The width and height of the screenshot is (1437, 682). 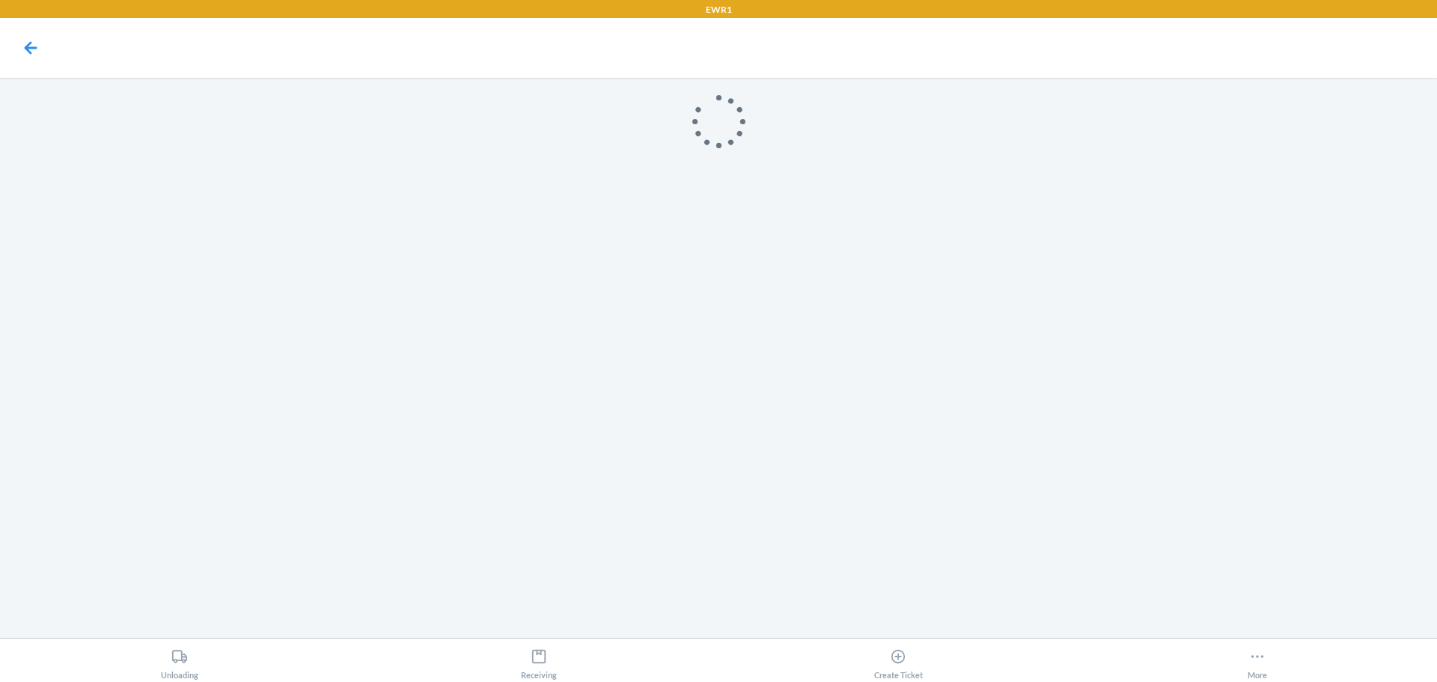 I want to click on div: Unloading, so click(x=180, y=661).